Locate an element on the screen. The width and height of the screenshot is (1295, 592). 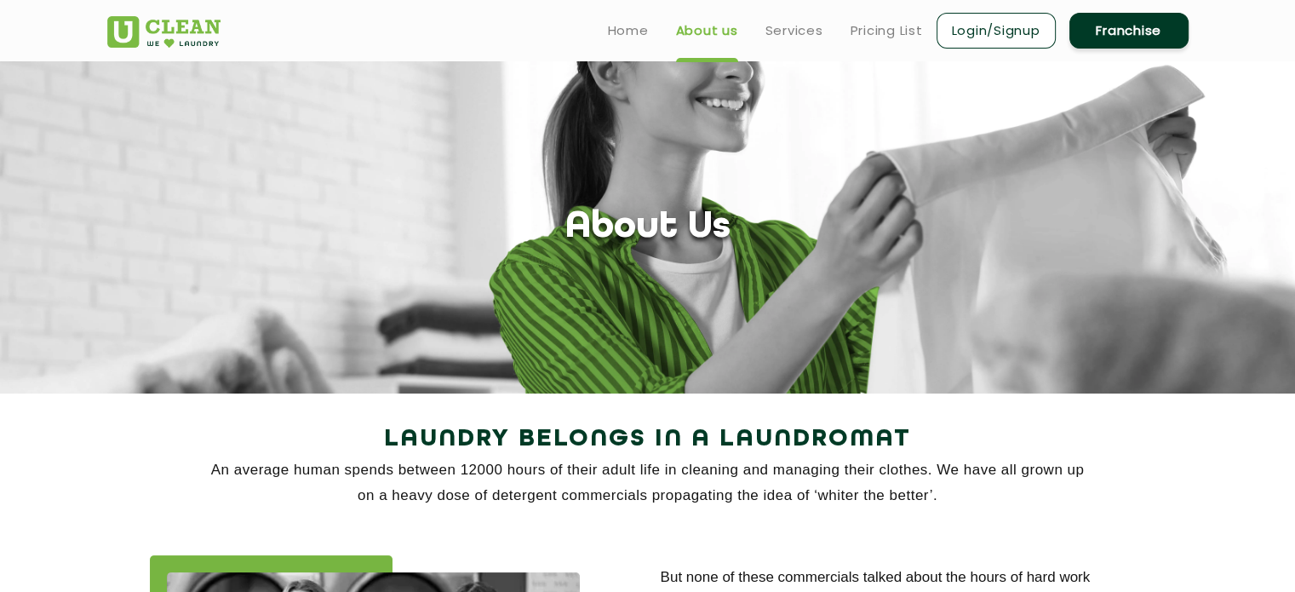
a: Services is located at coordinates (795, 31).